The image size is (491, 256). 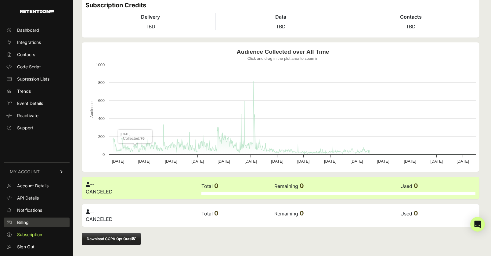 What do you see at coordinates (101, 82) in the screenshot?
I see `text: 800` at bounding box center [101, 82].